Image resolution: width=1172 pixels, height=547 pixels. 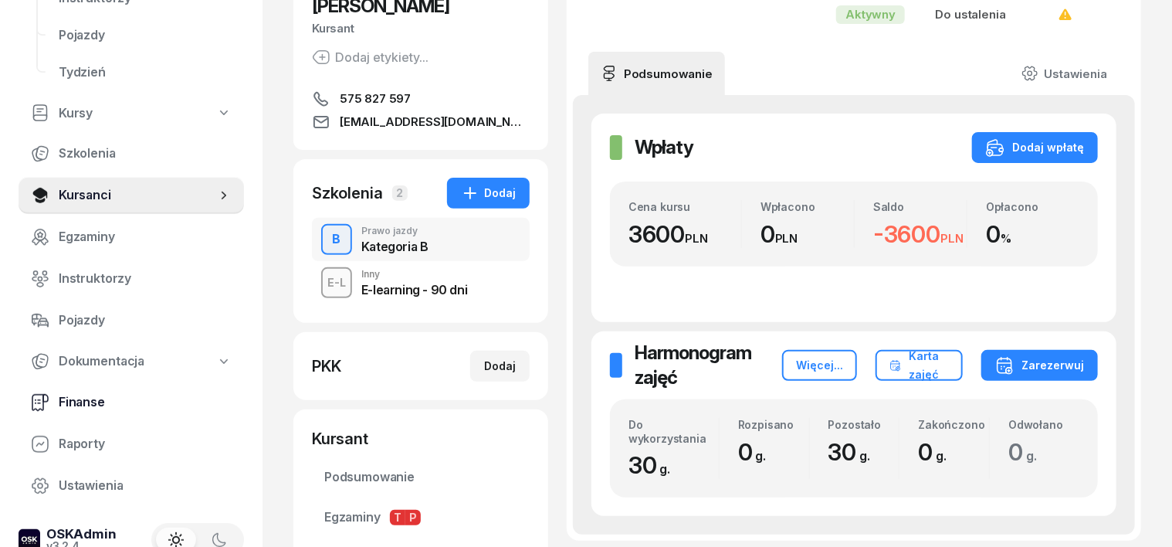 What do you see at coordinates (375, 99) in the screenshot?
I see `span: 575 827 597` at bounding box center [375, 99].